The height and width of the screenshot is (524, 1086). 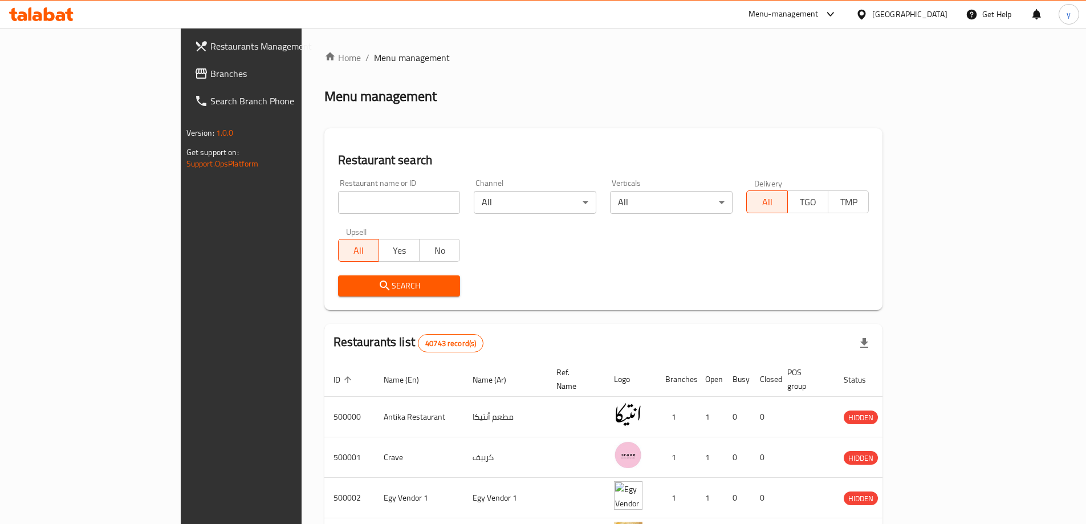 I want to click on span: Search Branch Phone, so click(x=282, y=101).